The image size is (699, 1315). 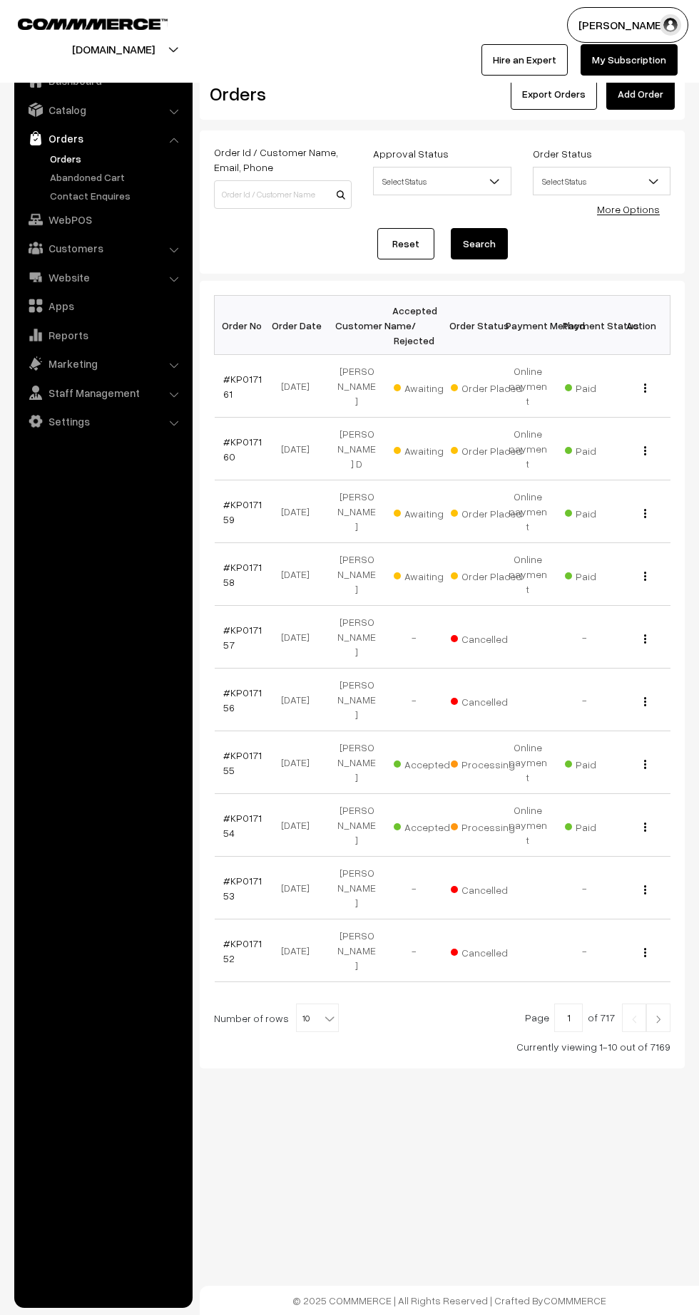 What do you see at coordinates (628, 209) in the screenshot?
I see `a: More Options` at bounding box center [628, 209].